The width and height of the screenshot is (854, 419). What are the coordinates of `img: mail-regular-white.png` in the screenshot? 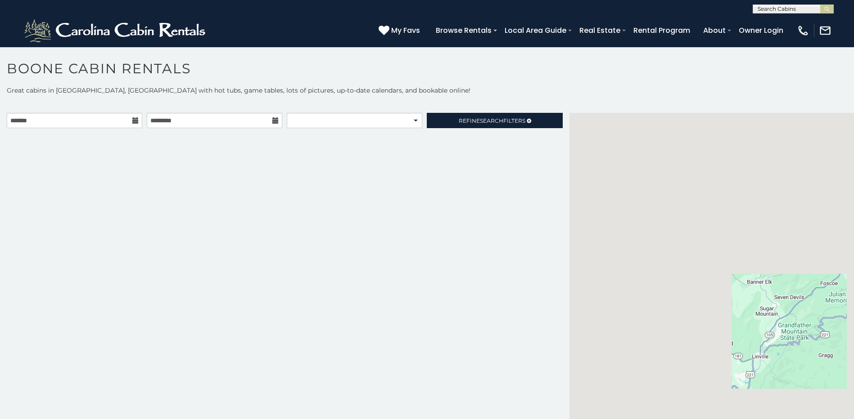 It's located at (825, 31).